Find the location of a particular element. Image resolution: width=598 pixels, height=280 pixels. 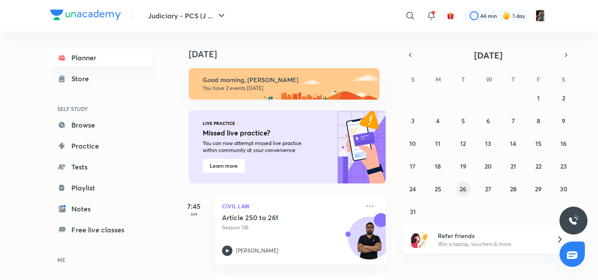

button: August 13, 2025 is located at coordinates (488, 143).